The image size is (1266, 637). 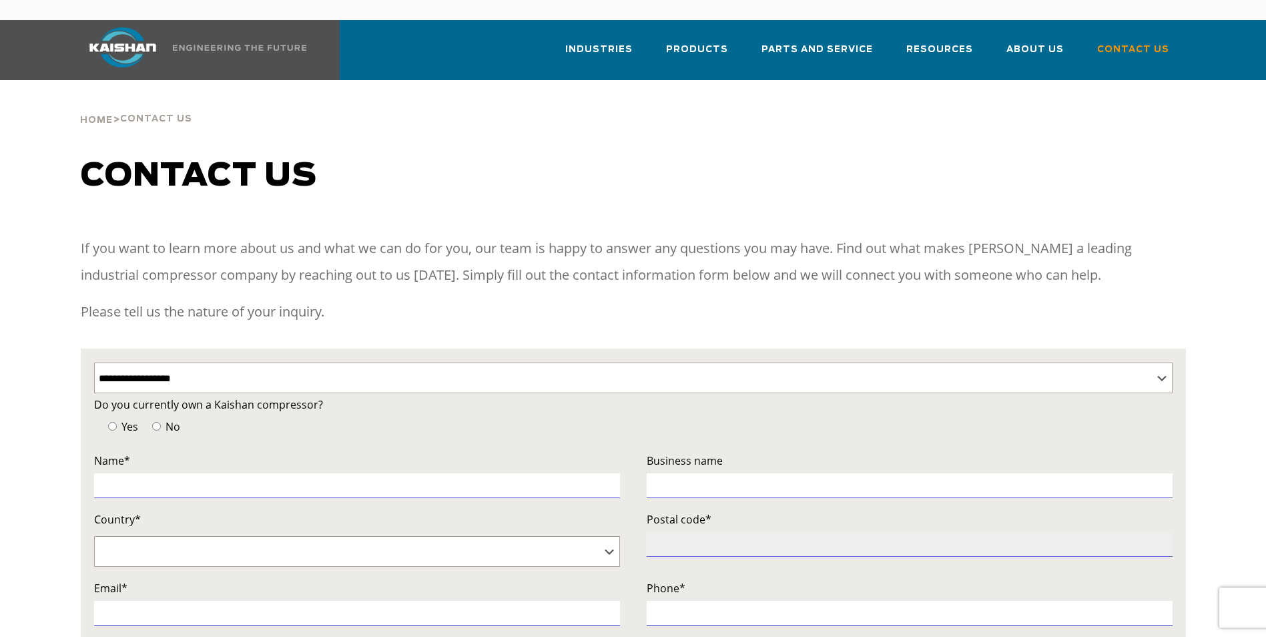 What do you see at coordinates (199, 176) in the screenshot?
I see `span: Contact us` at bounding box center [199, 176].